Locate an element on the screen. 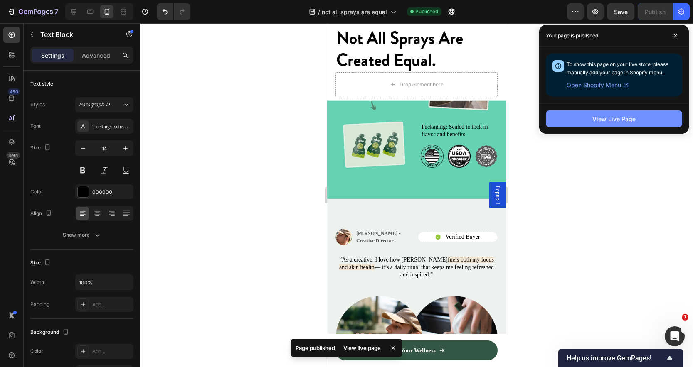 Image resolution: width=693 pixels, height=367 pixels. div: Styles is located at coordinates (37, 105).